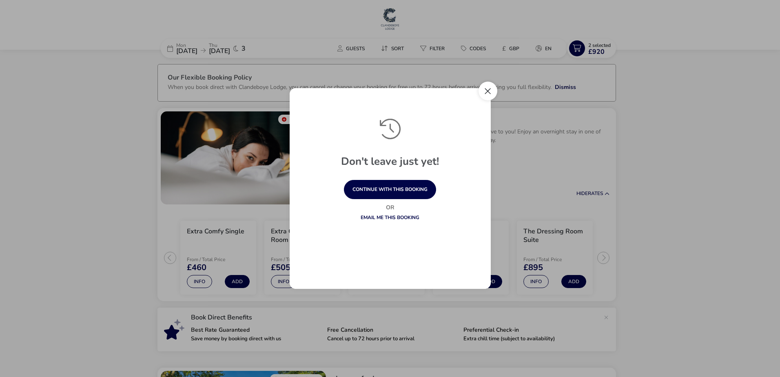 The image size is (780, 377). I want to click on h1: Don't leave just yet!, so click(390, 168).